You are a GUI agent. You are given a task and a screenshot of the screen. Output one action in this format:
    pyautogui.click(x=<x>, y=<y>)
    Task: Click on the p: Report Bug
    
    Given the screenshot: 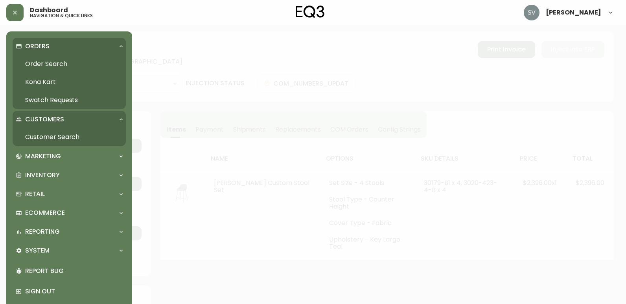 What is the action you would take?
    pyautogui.click(x=74, y=271)
    